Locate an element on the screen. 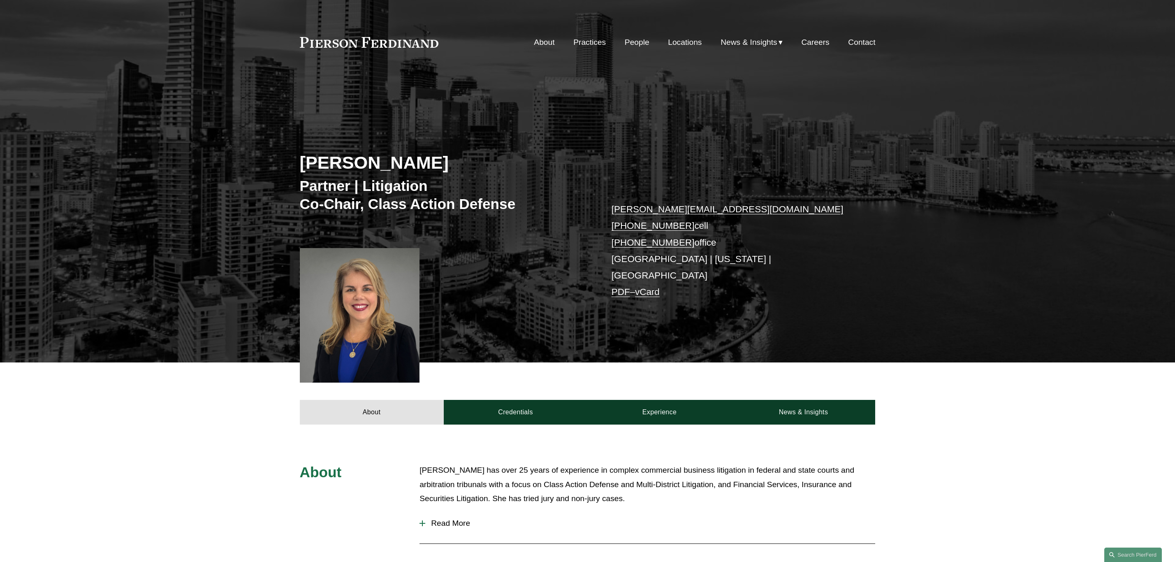 The image size is (1175, 562). a: folder dropdown is located at coordinates (751, 42).